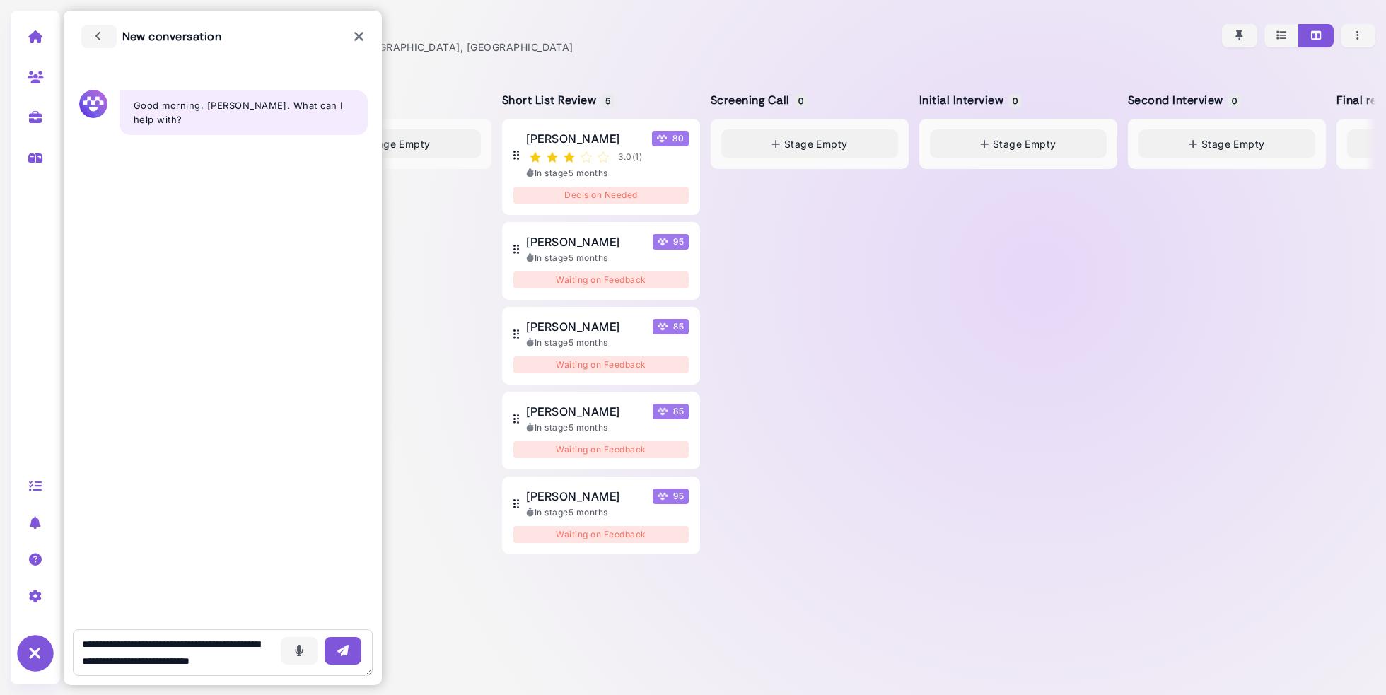  I want to click on h5: Initial Interview, so click(969, 100).